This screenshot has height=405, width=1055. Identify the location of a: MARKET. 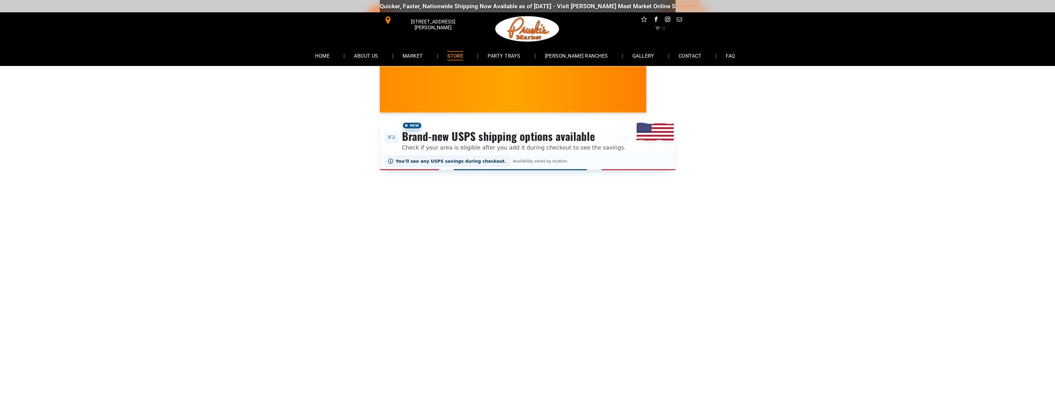
(413, 55).